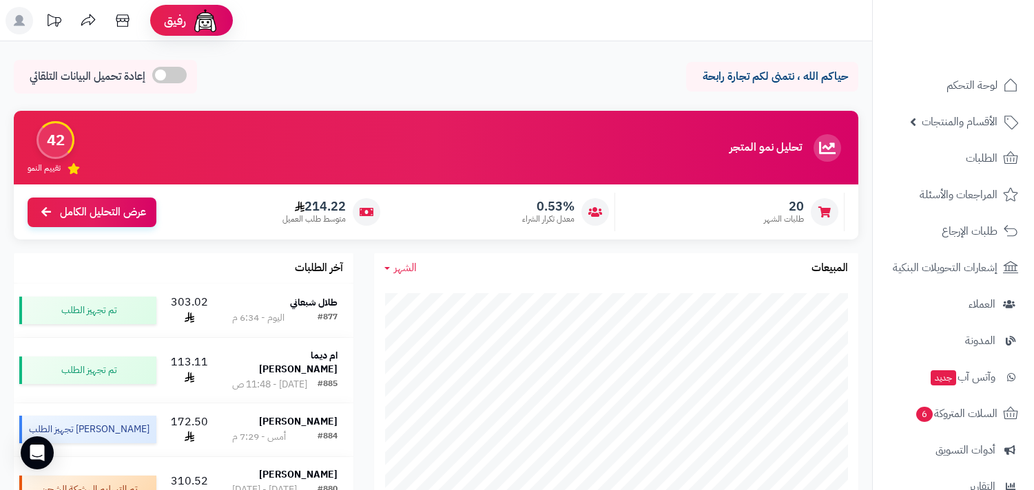  Describe the element at coordinates (924, 415) in the screenshot. I see `span: 6` at that location.